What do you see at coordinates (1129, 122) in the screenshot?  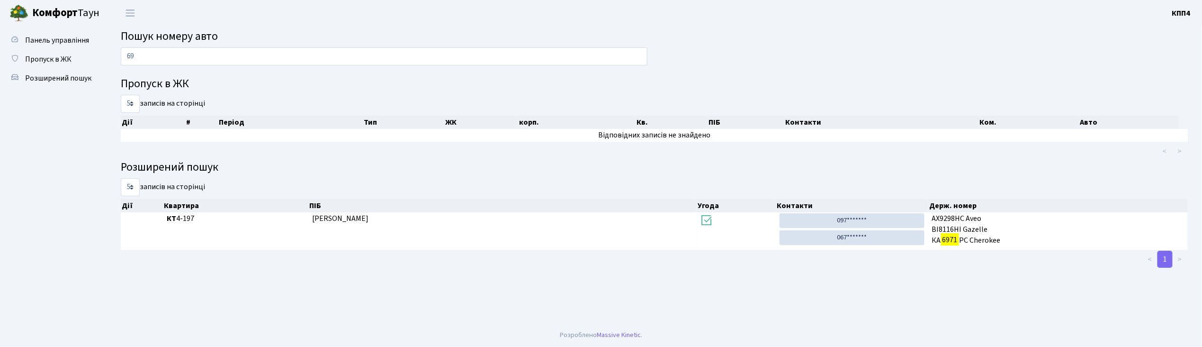 I see `th: Авто` at bounding box center [1129, 122].